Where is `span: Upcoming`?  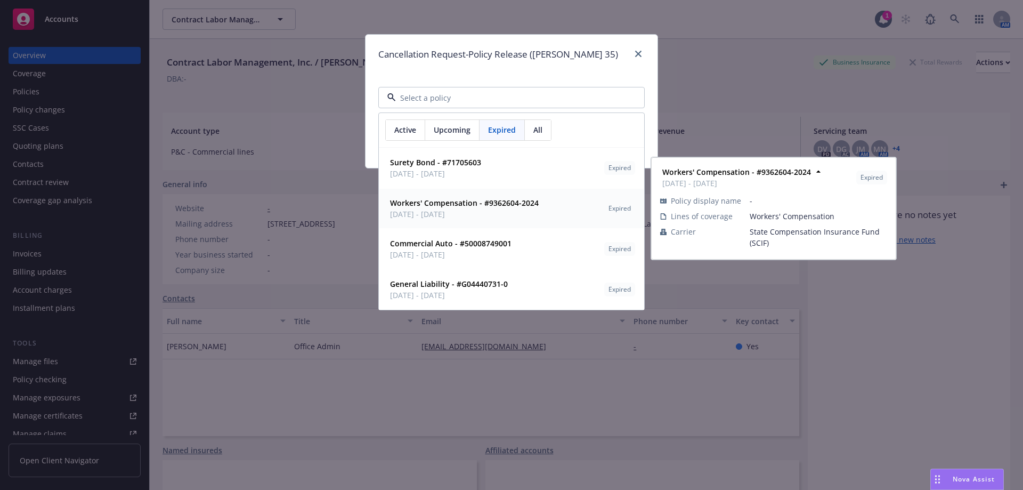
span: Upcoming is located at coordinates (452, 129).